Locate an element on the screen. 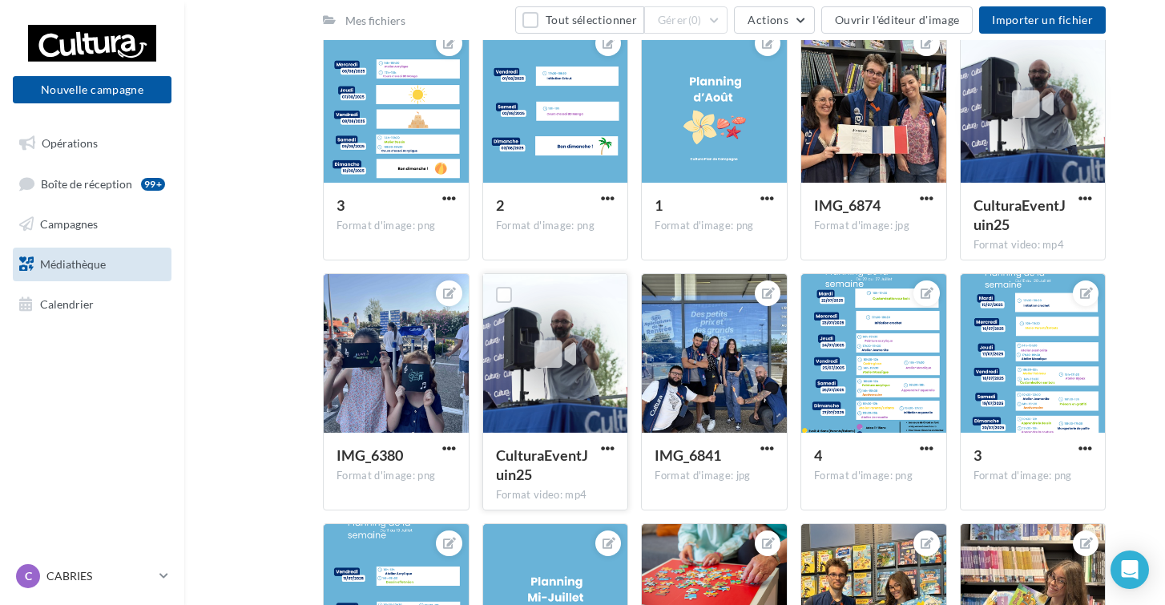  button: Nouvelle campagne is located at coordinates (92, 90).